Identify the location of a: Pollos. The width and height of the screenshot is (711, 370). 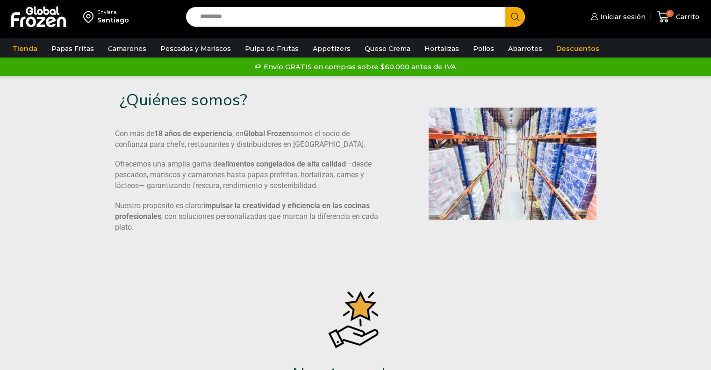
(484, 49).